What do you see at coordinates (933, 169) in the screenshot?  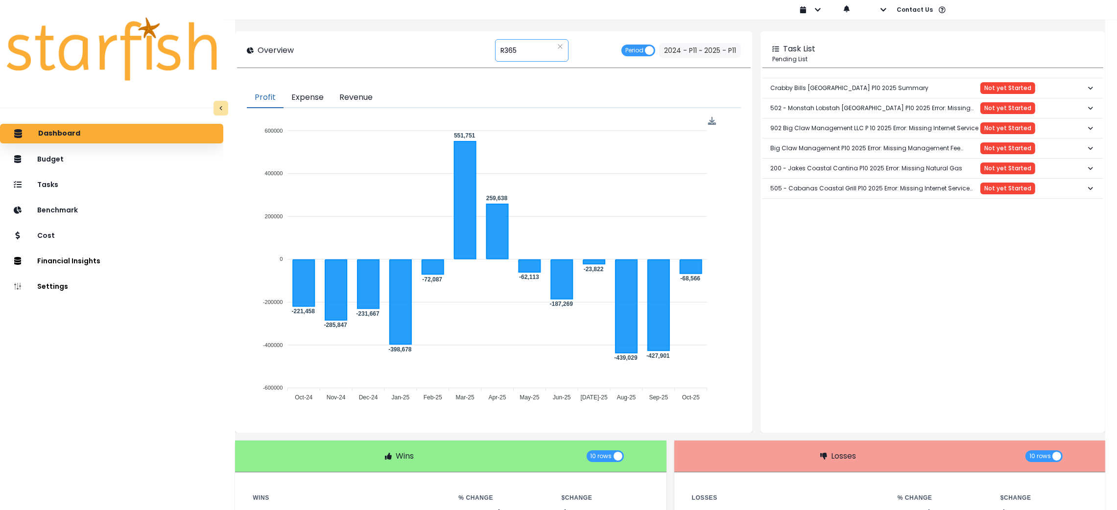 I see `button: 200 - Jakes Coastal Cantina P10 2025 Error: Missing Natural GasNot yet Started` at bounding box center [933, 169].